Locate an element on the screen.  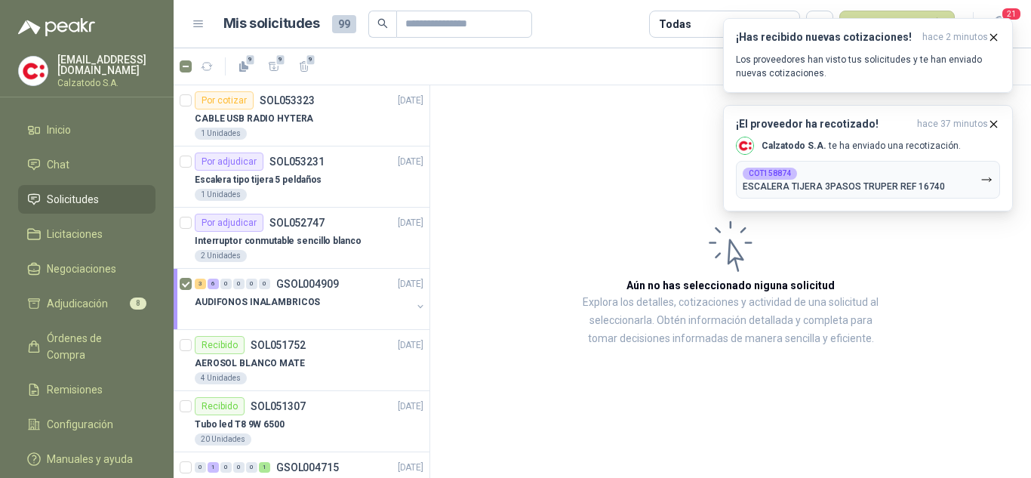
a: Negociaciones is located at coordinates (87, 269).